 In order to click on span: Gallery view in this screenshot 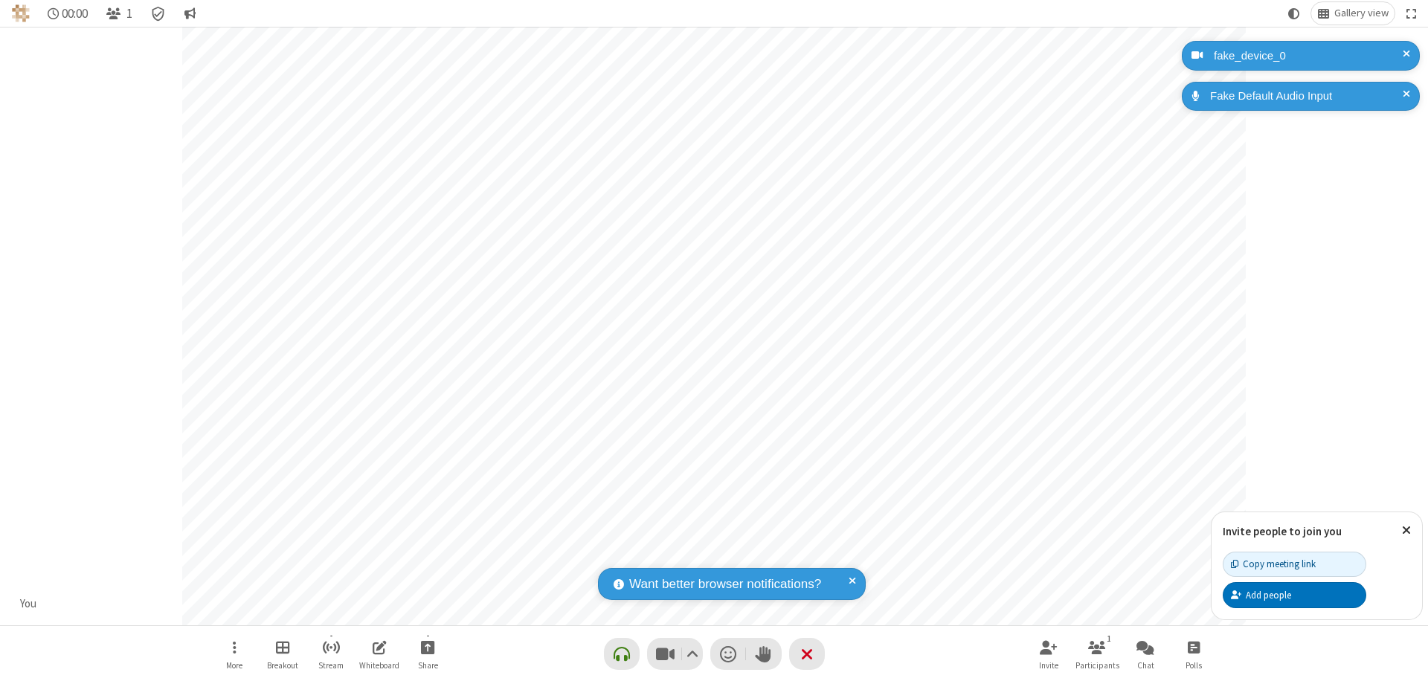, I will do `click(1361, 13)`.